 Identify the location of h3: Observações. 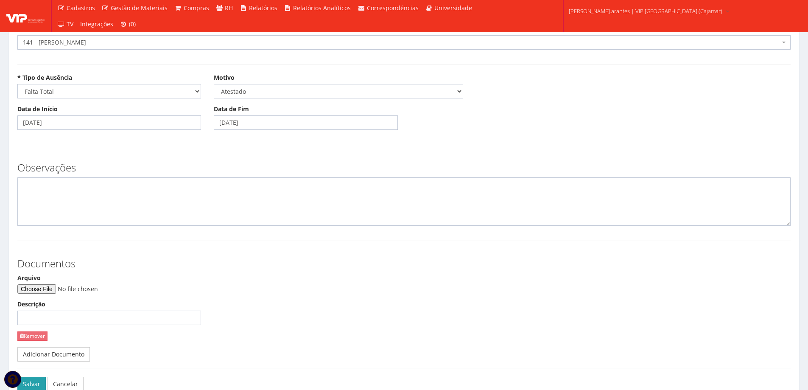
(404, 168).